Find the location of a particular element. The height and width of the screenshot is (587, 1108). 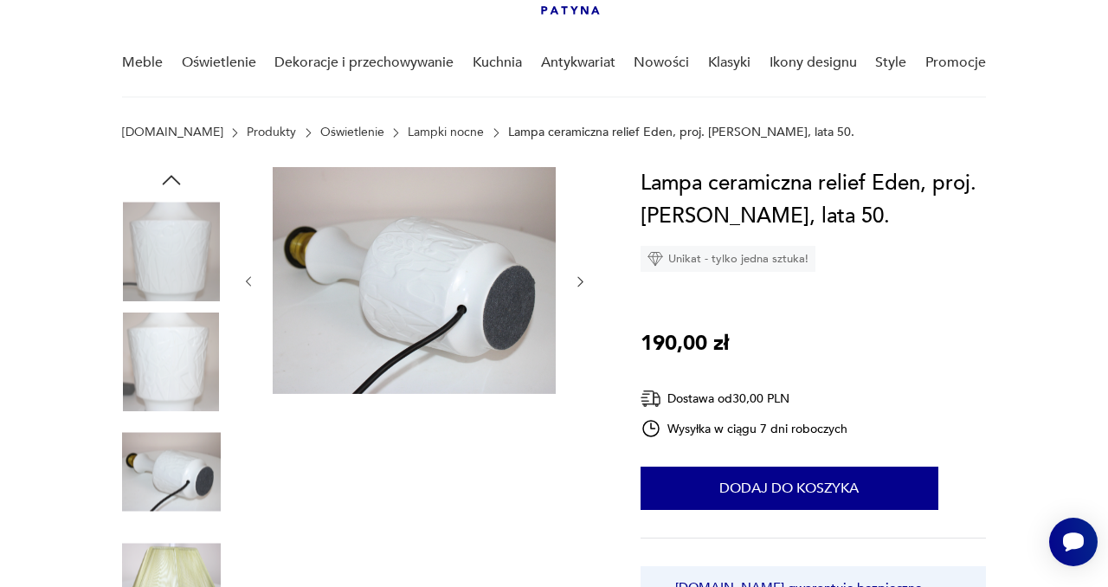

div: Unikat - tylko jedna sztuka! is located at coordinates (728, 259).